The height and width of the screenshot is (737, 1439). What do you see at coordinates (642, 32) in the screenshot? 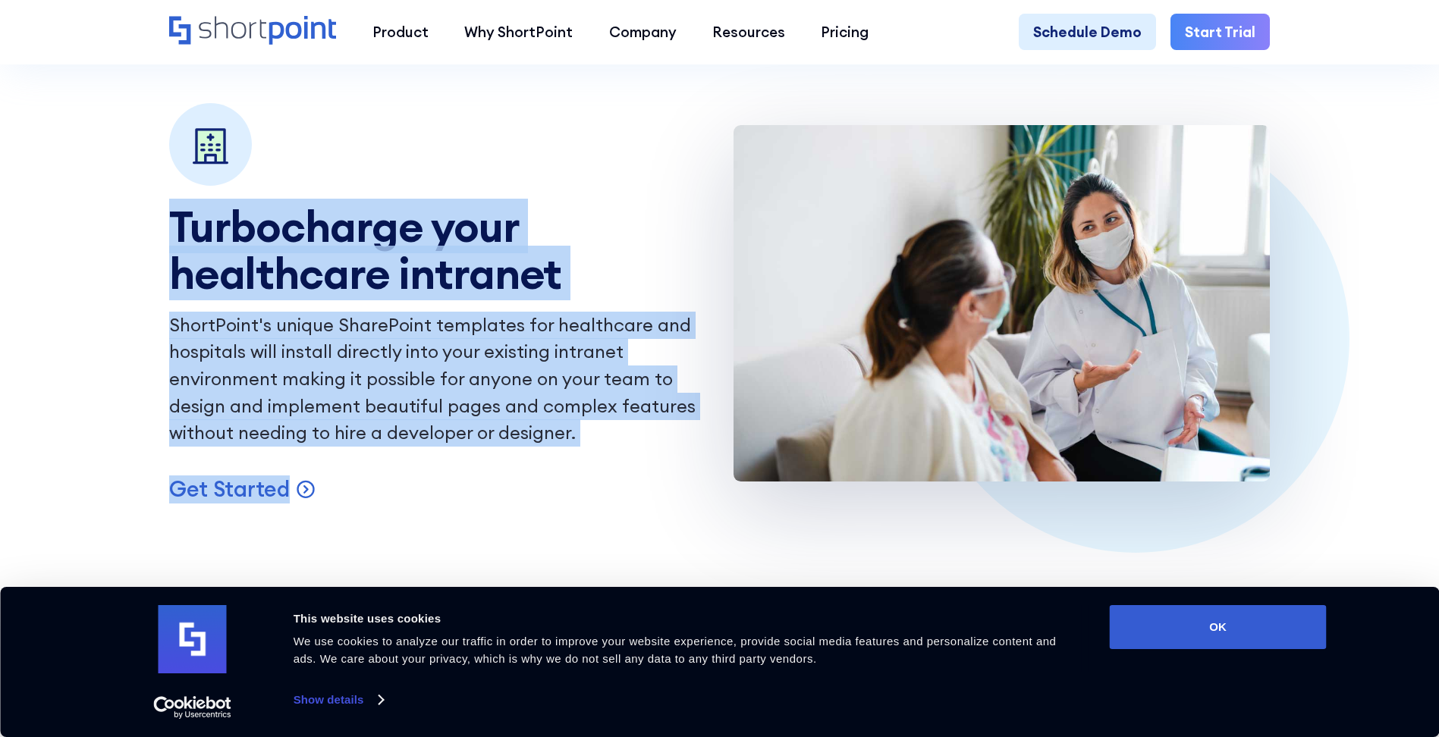
I see `div: Company` at bounding box center [642, 32].